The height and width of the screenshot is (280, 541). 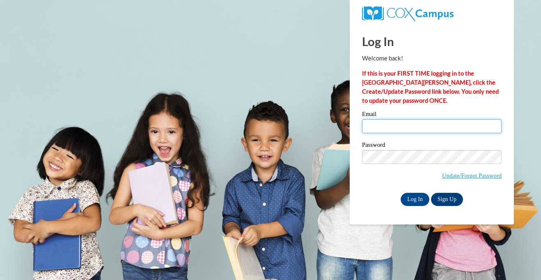 What do you see at coordinates (447, 199) in the screenshot?
I see `a: Sign Up` at bounding box center [447, 199].